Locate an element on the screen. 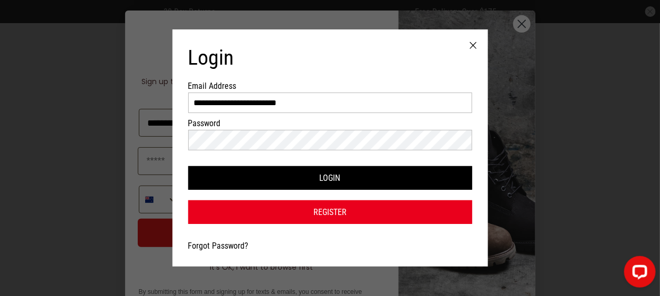 Image resolution: width=660 pixels, height=296 pixels. h1: Login is located at coordinates (330, 58).